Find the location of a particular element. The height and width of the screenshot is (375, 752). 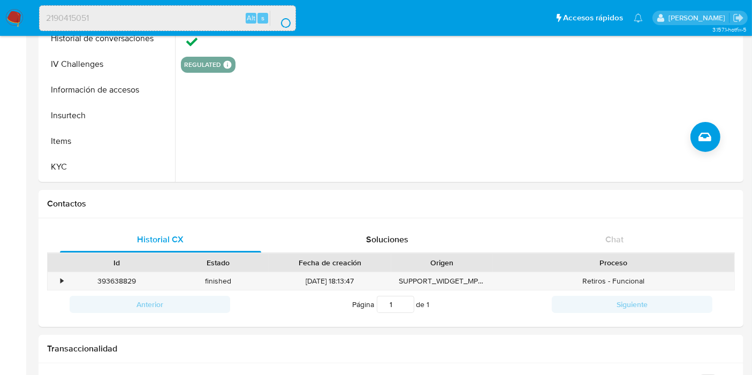

span: Historial CX is located at coordinates (160, 239).